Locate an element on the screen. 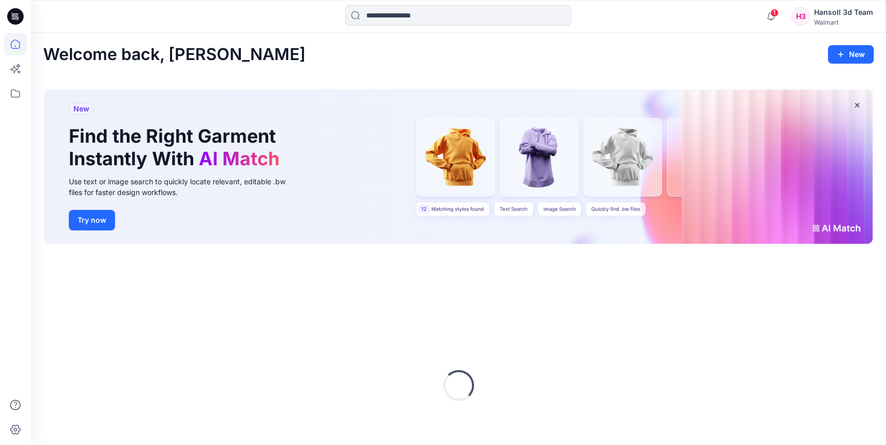 The image size is (886, 445). a: Try now is located at coordinates (92, 220).